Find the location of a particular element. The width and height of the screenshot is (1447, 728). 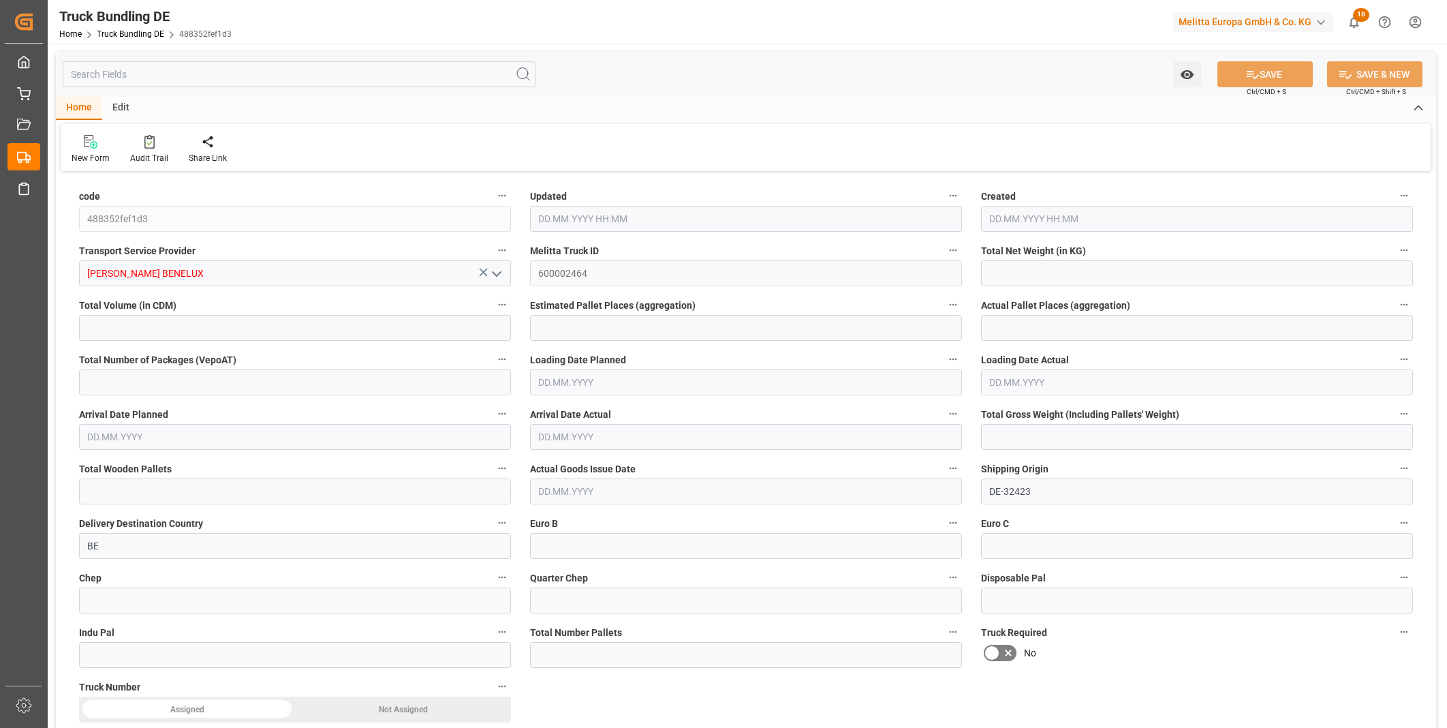

button: Actual Goods Issue Date is located at coordinates (953, 468).